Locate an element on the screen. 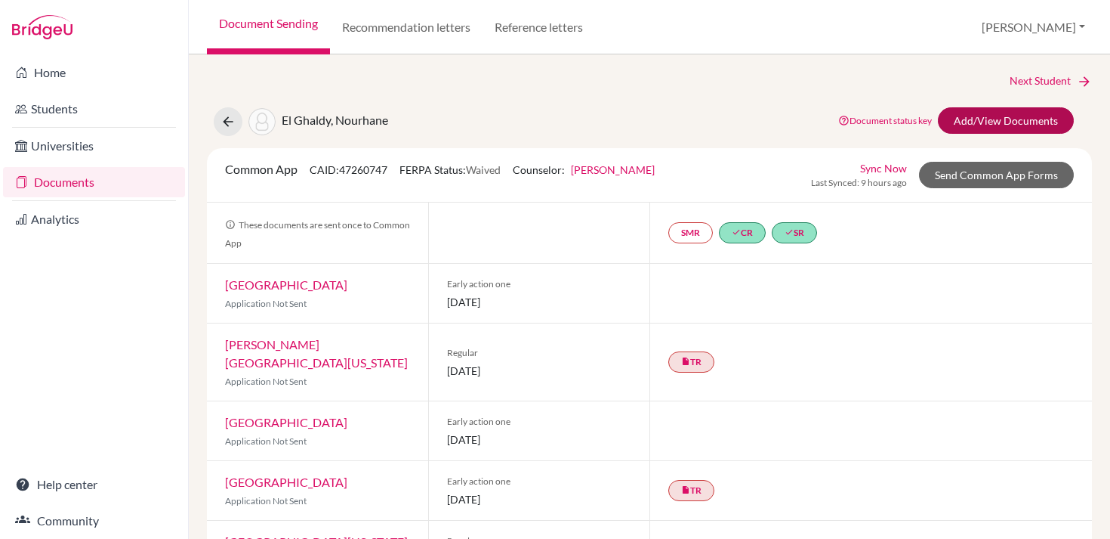 The width and height of the screenshot is (1110, 539). a: Community is located at coordinates (94, 520).